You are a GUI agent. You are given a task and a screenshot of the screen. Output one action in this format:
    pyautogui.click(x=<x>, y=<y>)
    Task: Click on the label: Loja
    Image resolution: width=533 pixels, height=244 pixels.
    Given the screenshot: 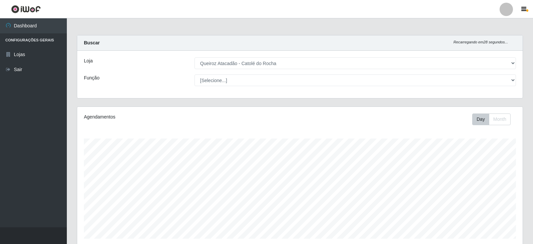 What is the action you would take?
    pyautogui.click(x=88, y=61)
    